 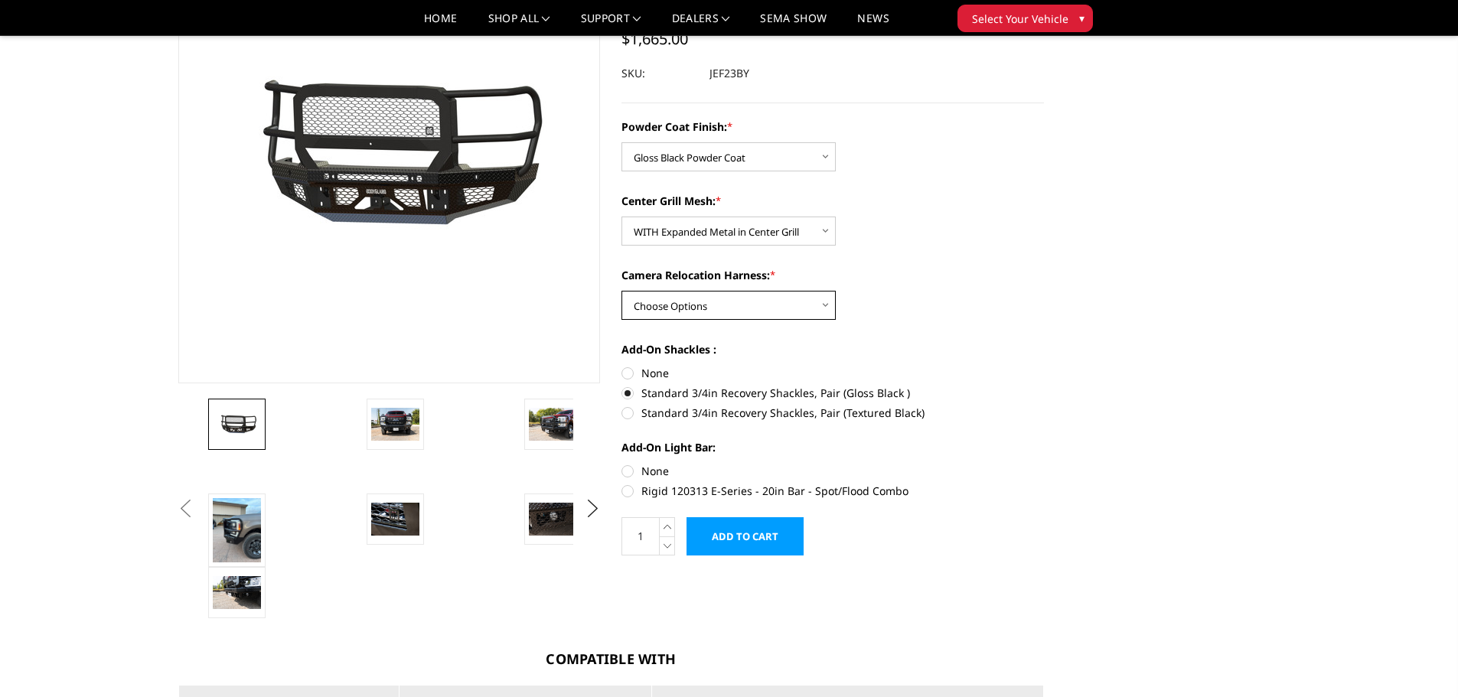 I want to click on input: Add to Cart, so click(x=745, y=537).